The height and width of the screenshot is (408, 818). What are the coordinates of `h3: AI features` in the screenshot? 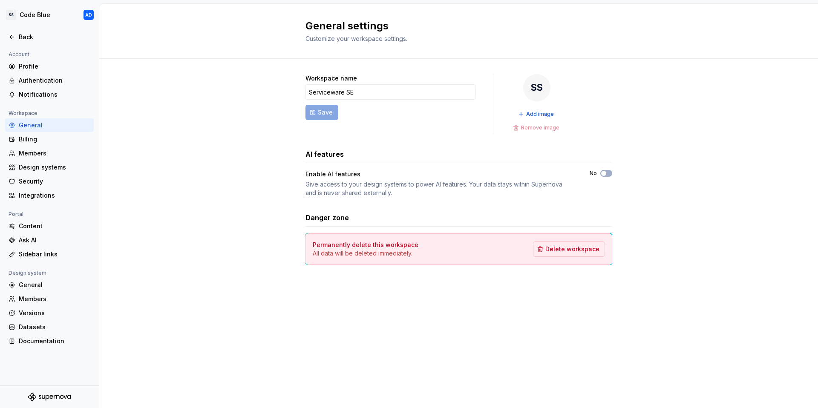 It's located at (325, 154).